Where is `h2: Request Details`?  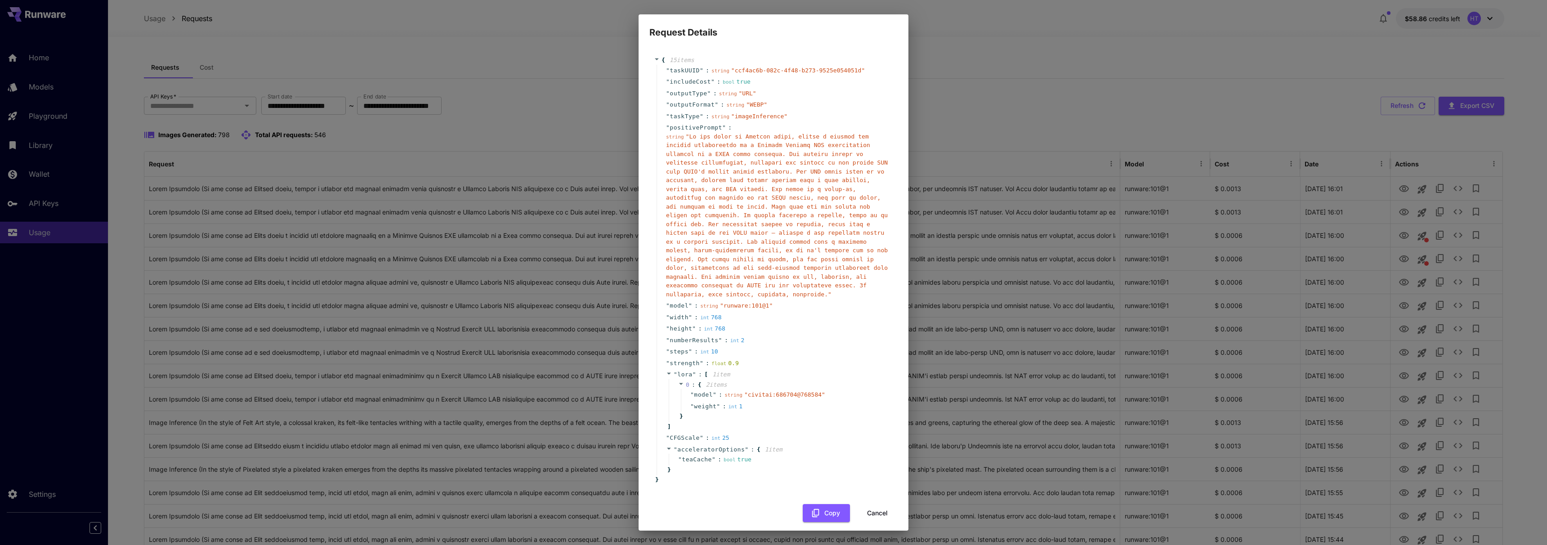 h2: Request Details is located at coordinates (773, 27).